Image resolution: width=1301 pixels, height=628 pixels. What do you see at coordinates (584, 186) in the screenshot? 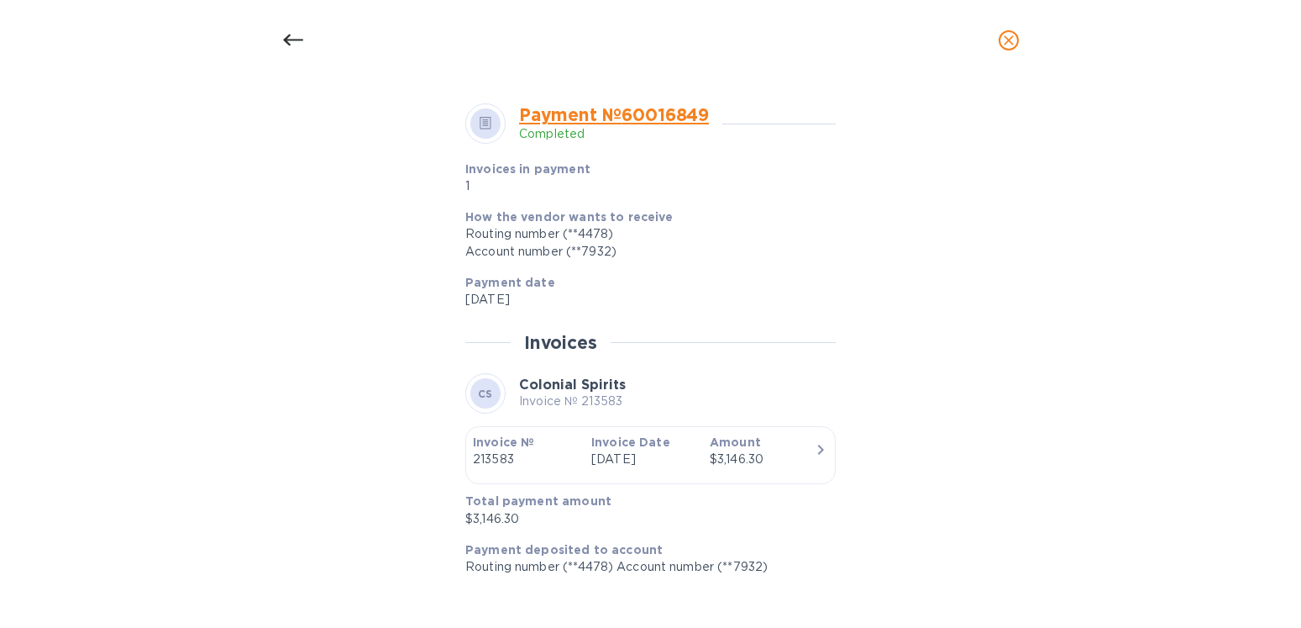
I see `p: 1` at bounding box center [584, 186].